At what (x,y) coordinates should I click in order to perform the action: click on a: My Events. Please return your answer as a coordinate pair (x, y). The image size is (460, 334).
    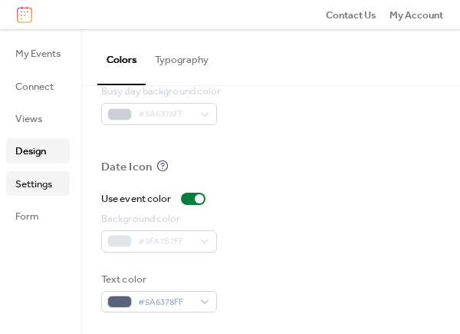
    Looking at the image, I should click on (38, 53).